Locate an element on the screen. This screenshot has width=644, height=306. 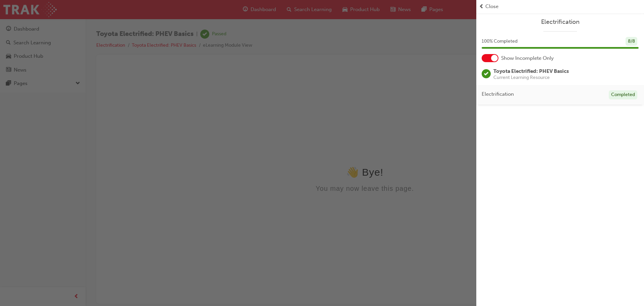
span: prev-icon is located at coordinates (481, 6).